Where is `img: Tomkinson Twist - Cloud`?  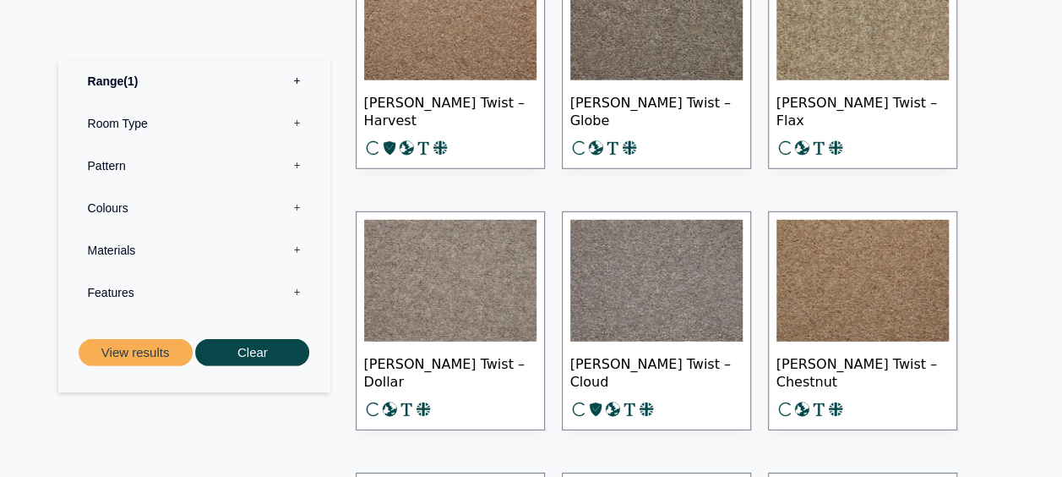
img: Tomkinson Twist - Cloud is located at coordinates (657, 281).